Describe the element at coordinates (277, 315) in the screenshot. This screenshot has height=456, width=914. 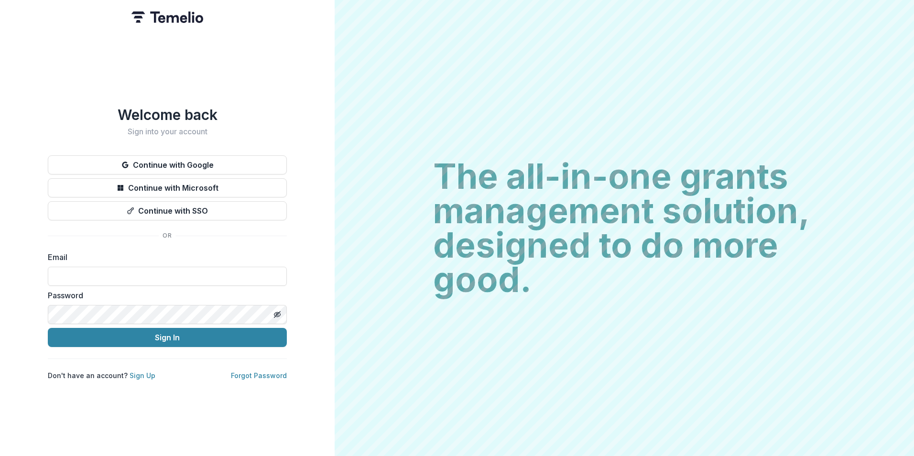
I see `button: Toggle password visibility` at that location.